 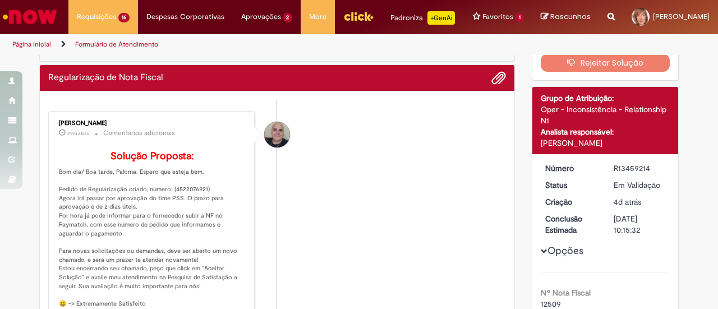 I want to click on dt: Criação, so click(x=571, y=202).